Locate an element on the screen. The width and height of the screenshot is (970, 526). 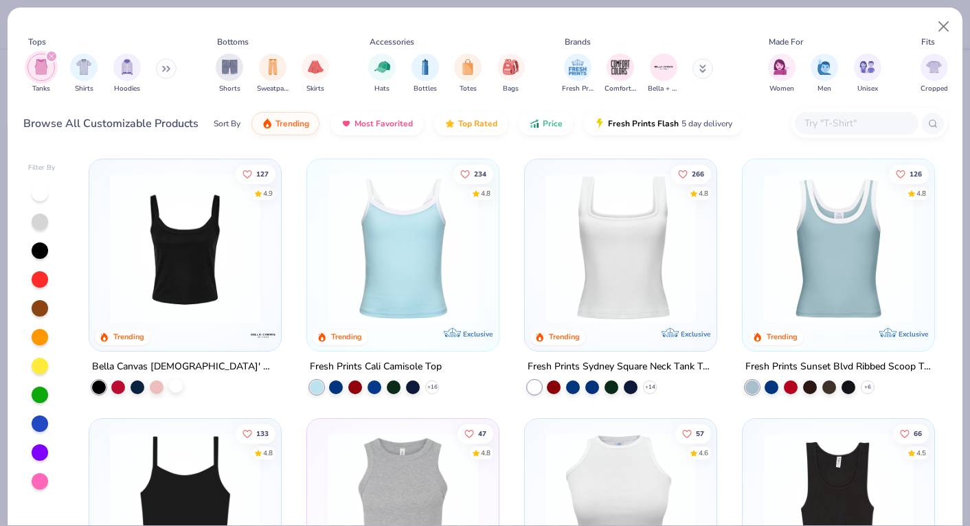
span: Shorts is located at coordinates (230, 89).